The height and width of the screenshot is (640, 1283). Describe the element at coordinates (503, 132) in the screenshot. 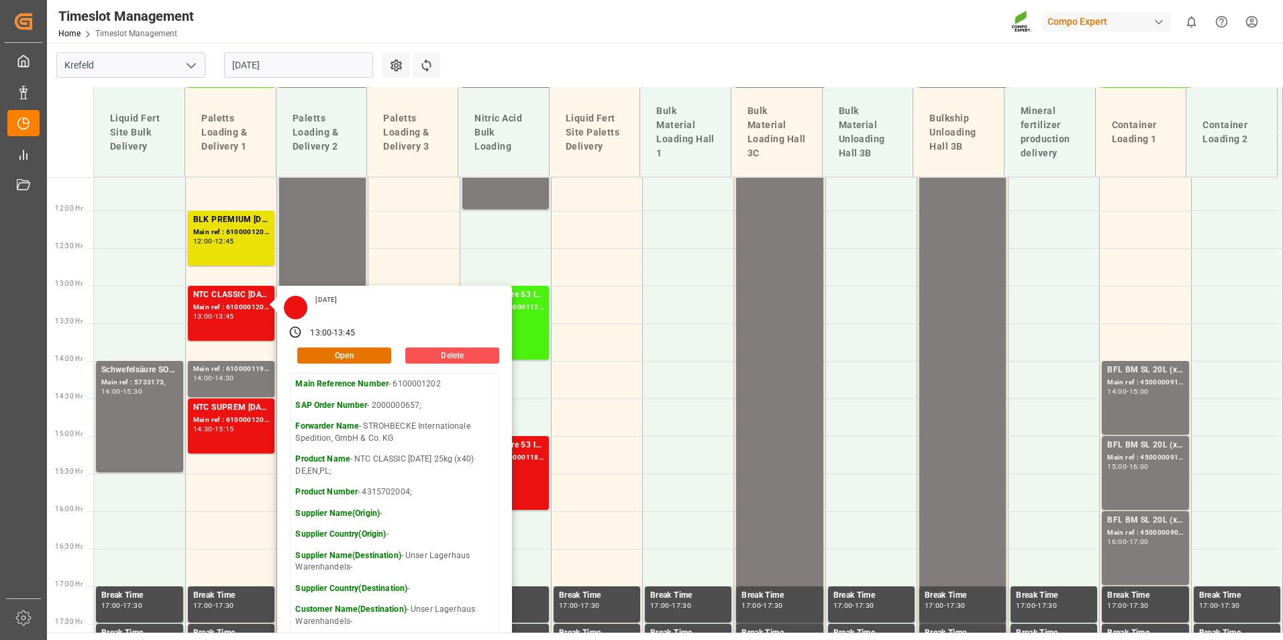

I see `div: Nitric Acid Bulk Loading` at that location.